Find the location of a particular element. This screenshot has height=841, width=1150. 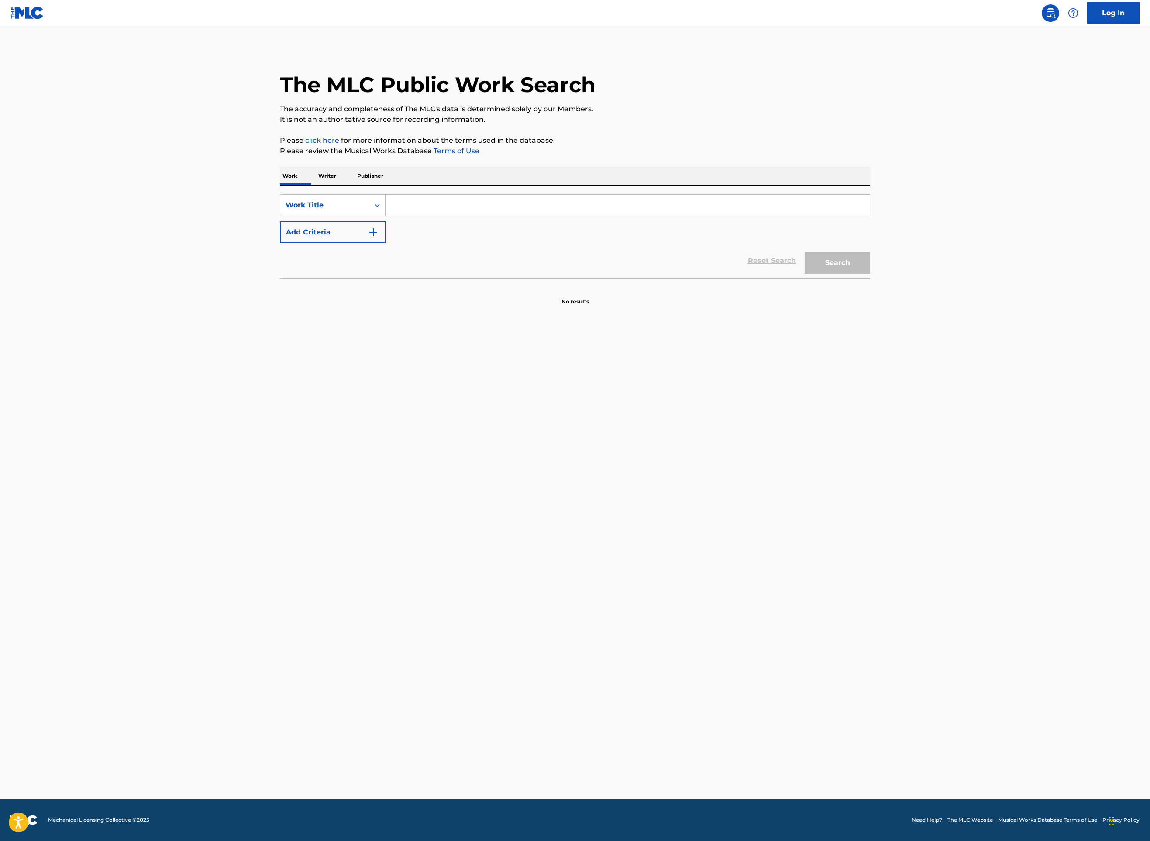

img: search is located at coordinates (1051, 13).